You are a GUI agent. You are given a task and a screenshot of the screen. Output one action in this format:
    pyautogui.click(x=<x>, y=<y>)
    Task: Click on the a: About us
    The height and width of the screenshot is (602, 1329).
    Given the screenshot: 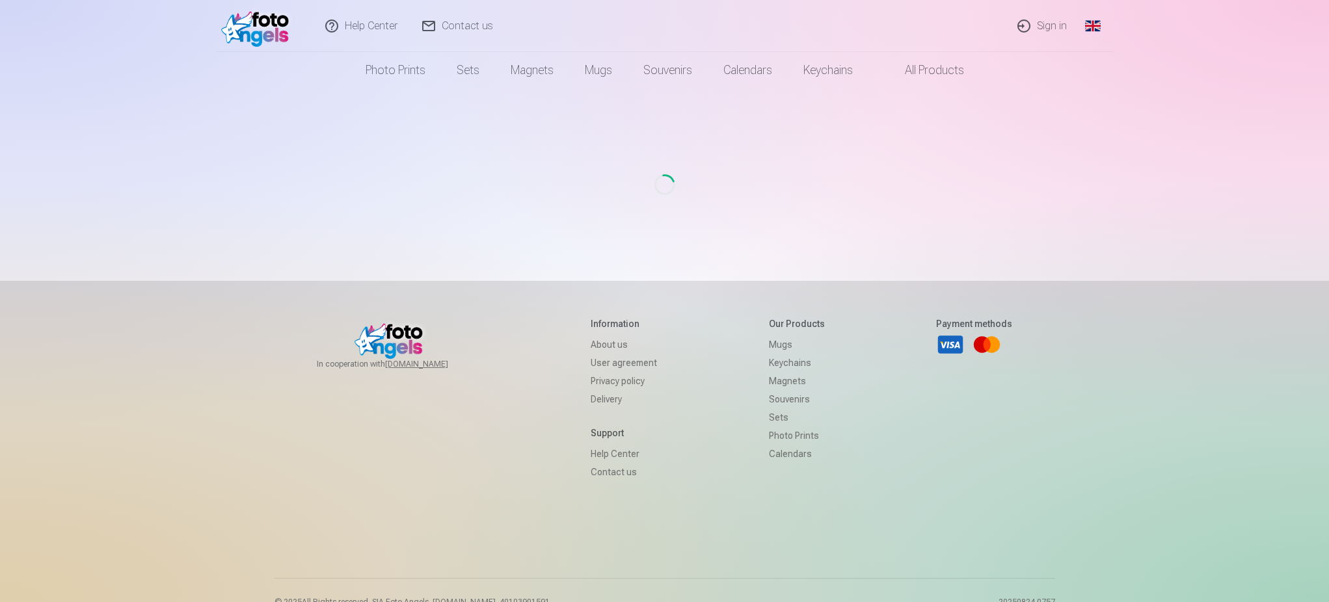 What is the action you would take?
    pyautogui.click(x=624, y=345)
    